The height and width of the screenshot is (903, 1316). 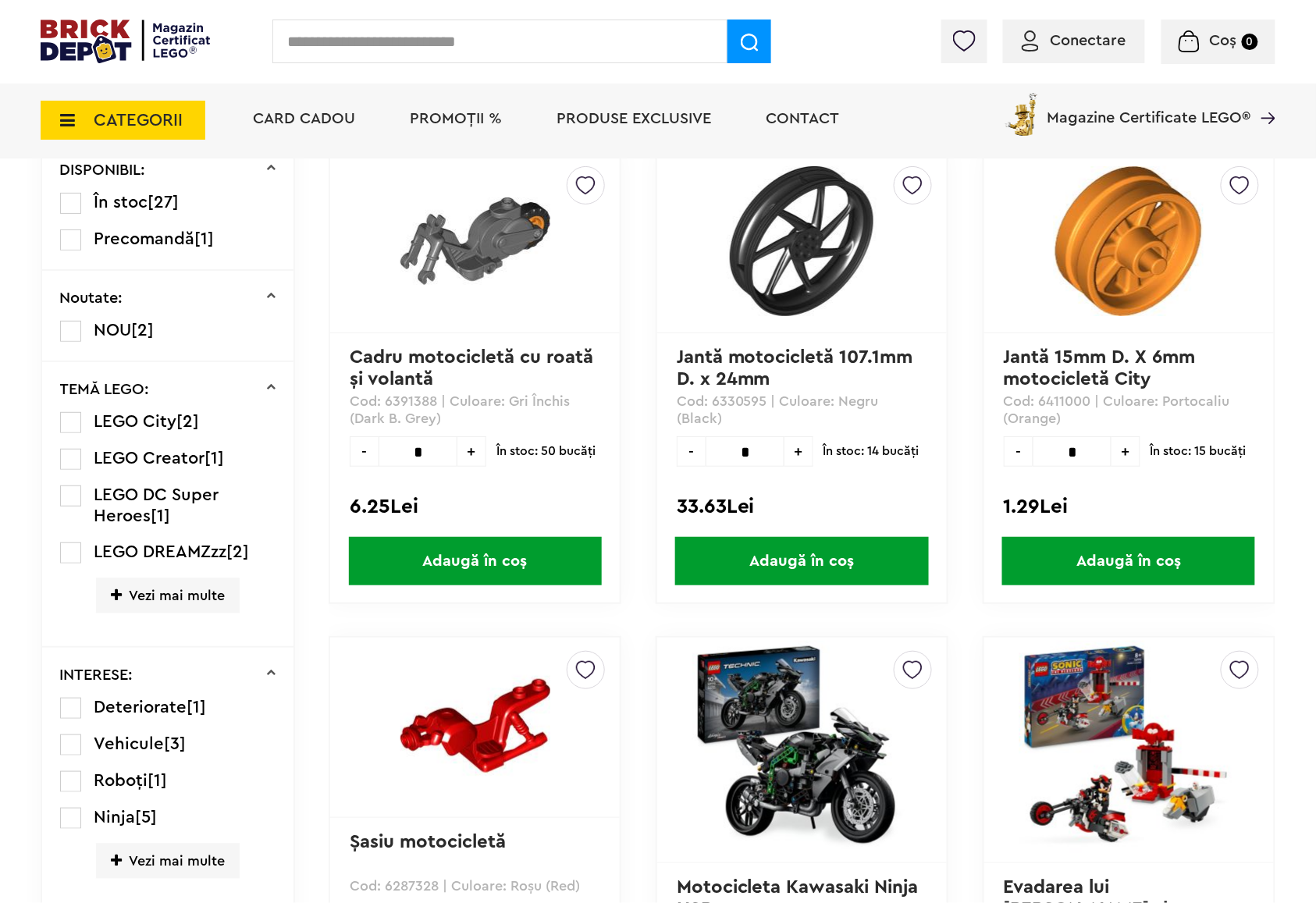 What do you see at coordinates (113, 330) in the screenshot?
I see `span: NOU` at bounding box center [113, 330].